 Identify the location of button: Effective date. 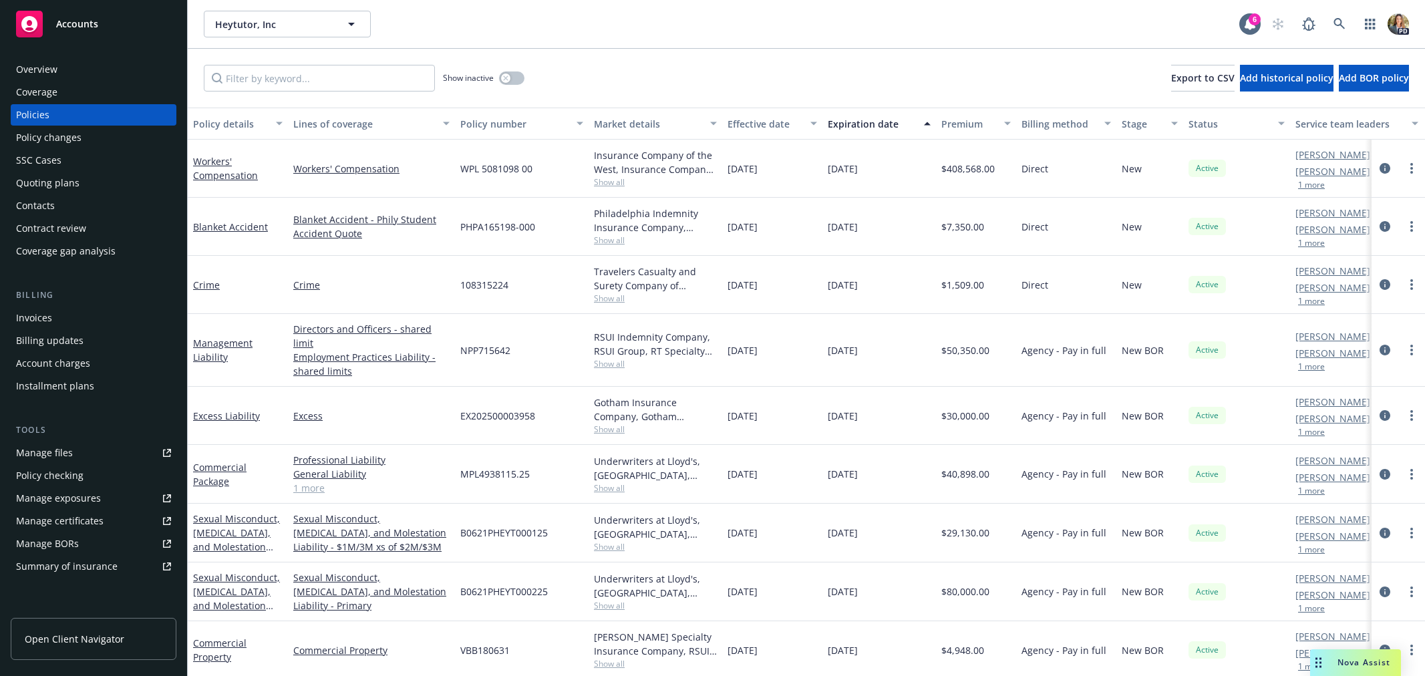
(772, 124).